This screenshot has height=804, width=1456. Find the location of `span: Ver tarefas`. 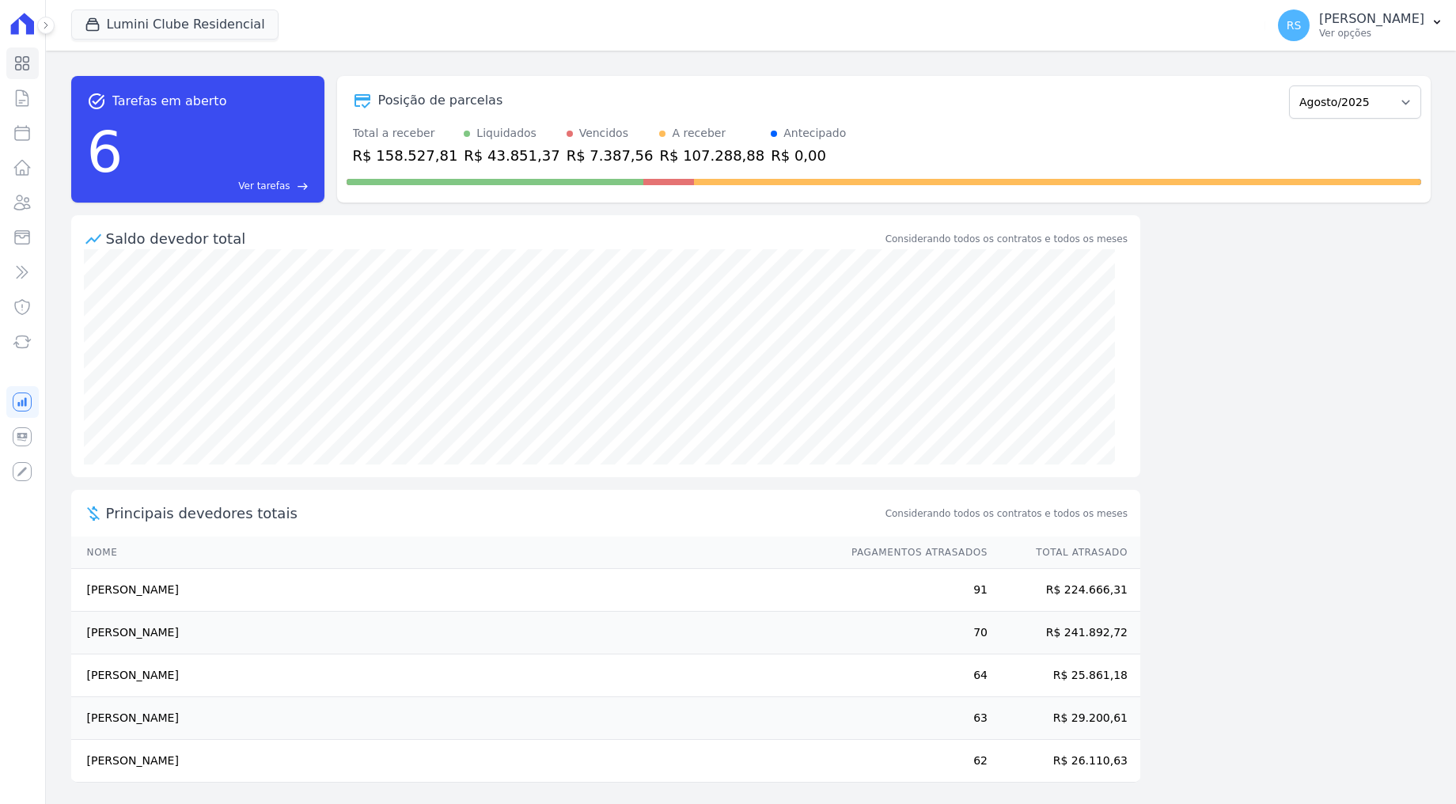

span: Ver tarefas is located at coordinates (263, 186).